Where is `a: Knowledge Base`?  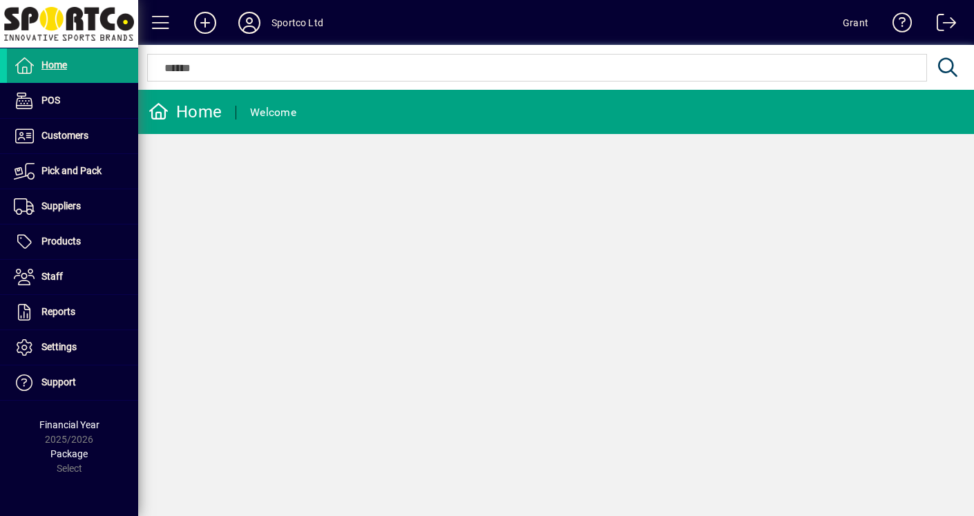 a: Knowledge Base is located at coordinates (898, 25).